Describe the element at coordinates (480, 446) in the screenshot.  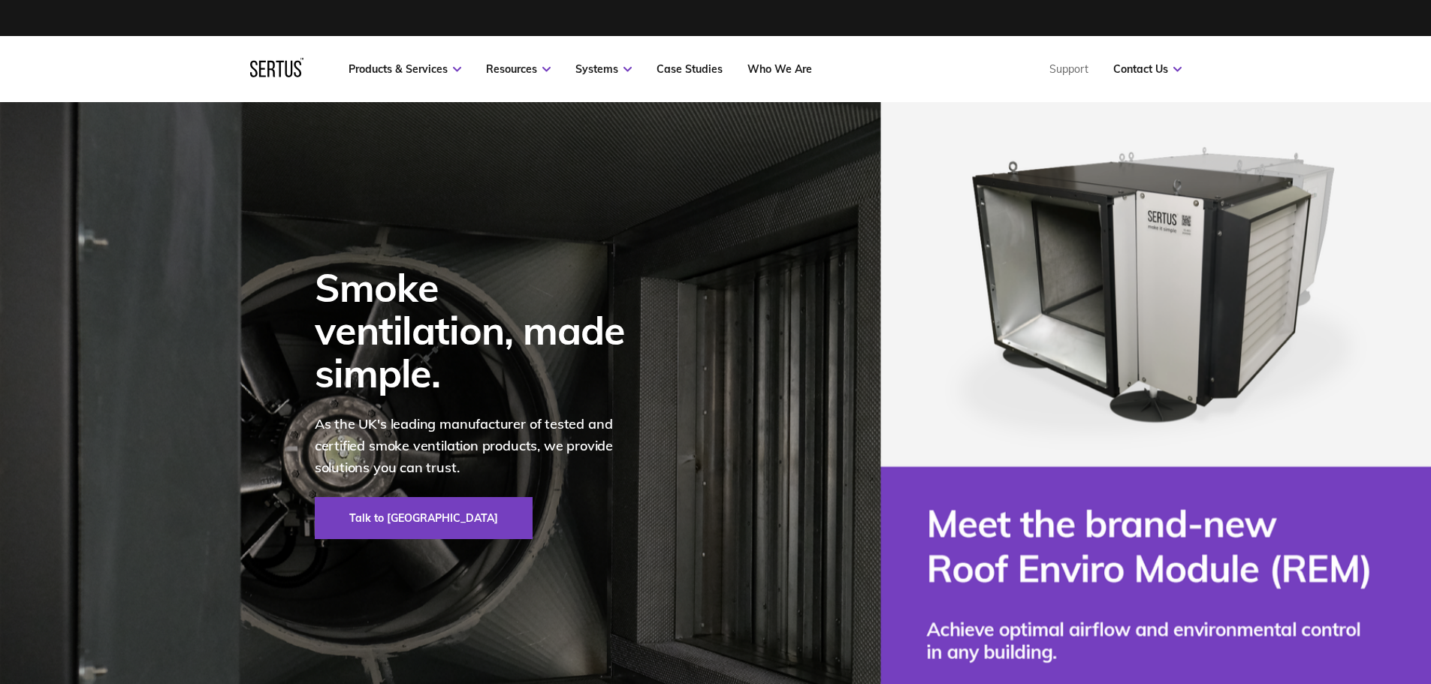
I see `p: As the UK's leading manufacturer of tested and certified smoke ventilation products, we provide s...` at that location.